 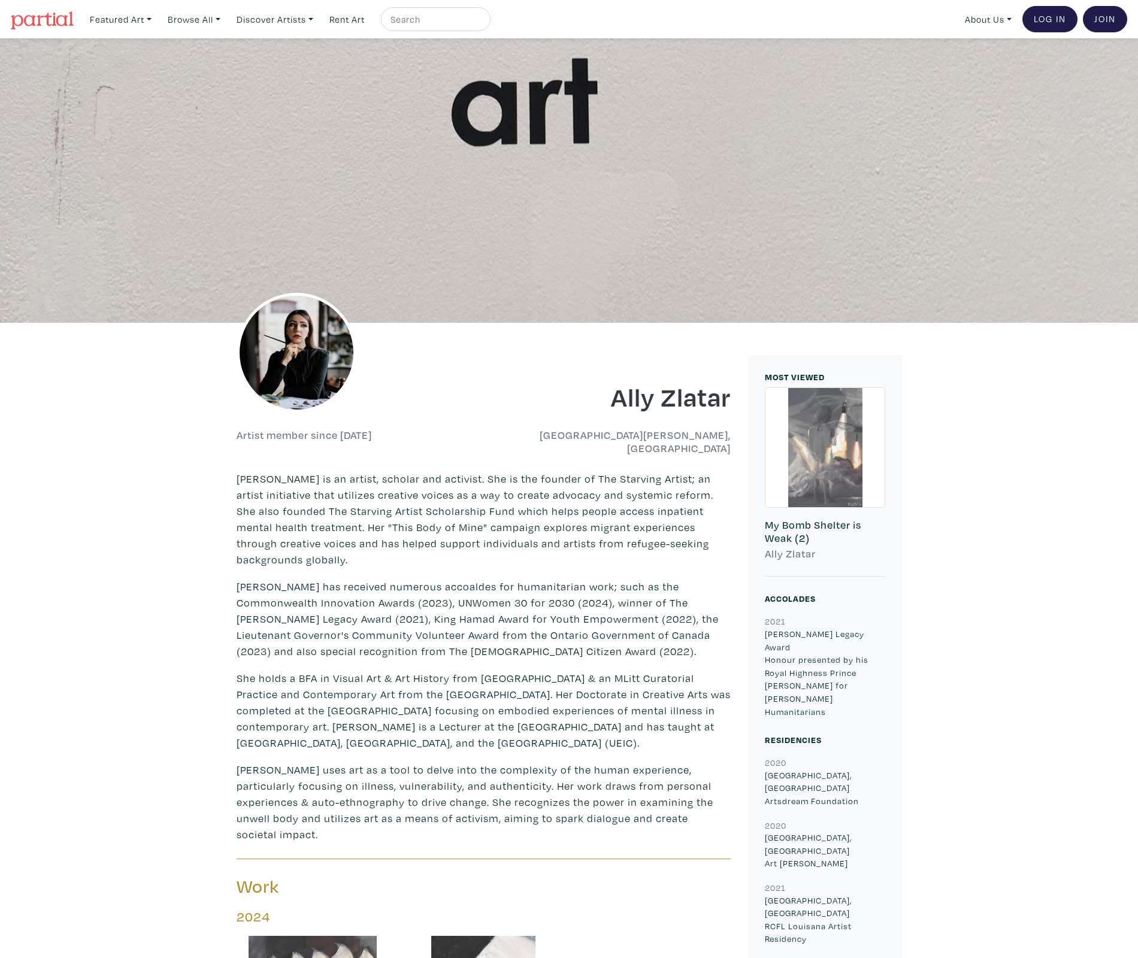 I want to click on h3: Work, so click(x=356, y=887).